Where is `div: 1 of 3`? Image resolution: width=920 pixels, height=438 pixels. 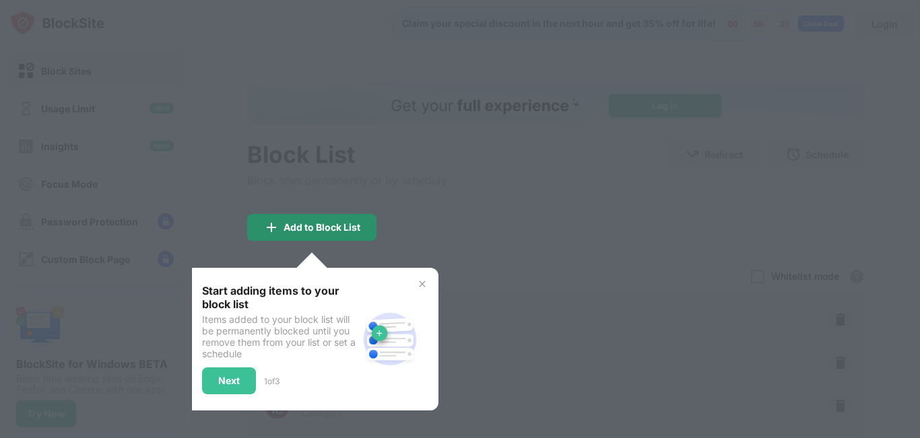
div: 1 of 3 is located at coordinates (271, 381).